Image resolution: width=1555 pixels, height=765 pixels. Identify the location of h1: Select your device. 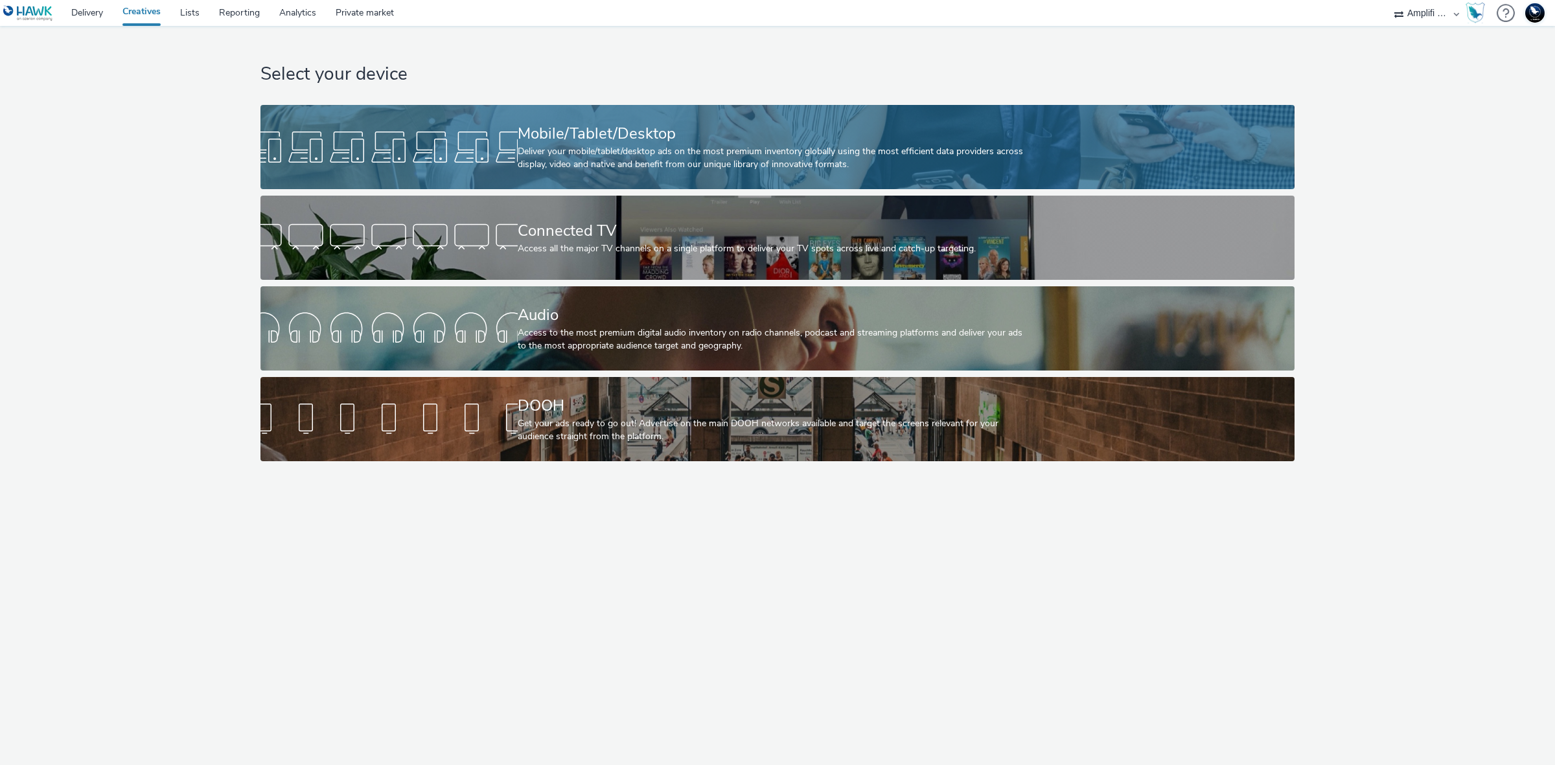
(777, 74).